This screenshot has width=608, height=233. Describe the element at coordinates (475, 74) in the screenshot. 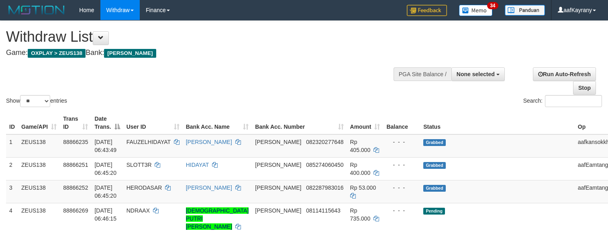

I see `span: None selected` at that location.